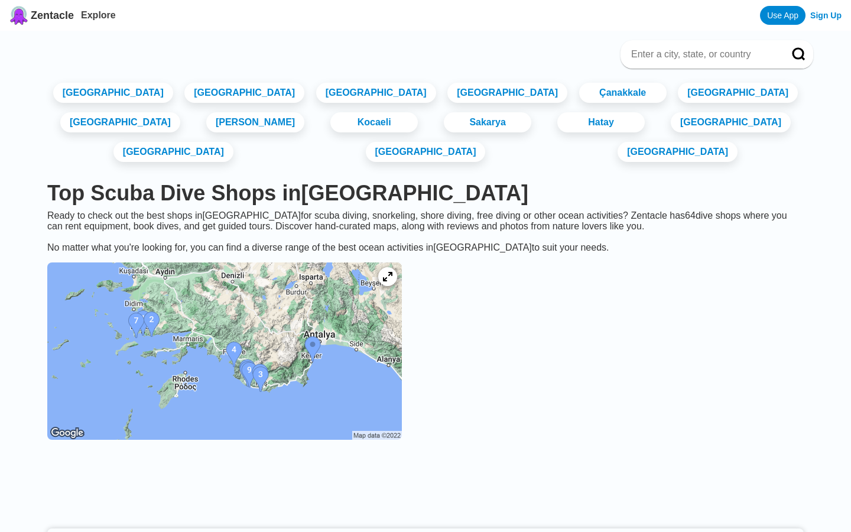 Image resolution: width=851 pixels, height=532 pixels. Describe the element at coordinates (374, 122) in the screenshot. I see `a: Kocaeli` at that location.